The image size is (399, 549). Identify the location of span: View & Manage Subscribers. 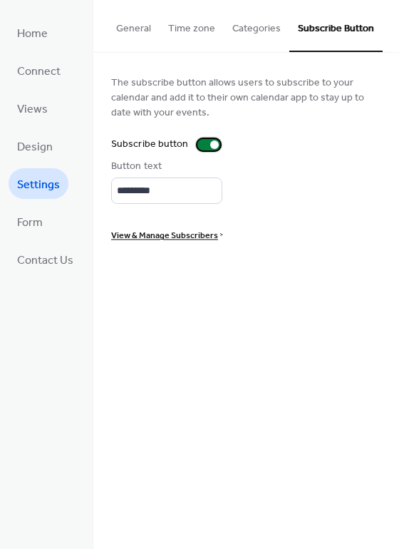
(165, 235).